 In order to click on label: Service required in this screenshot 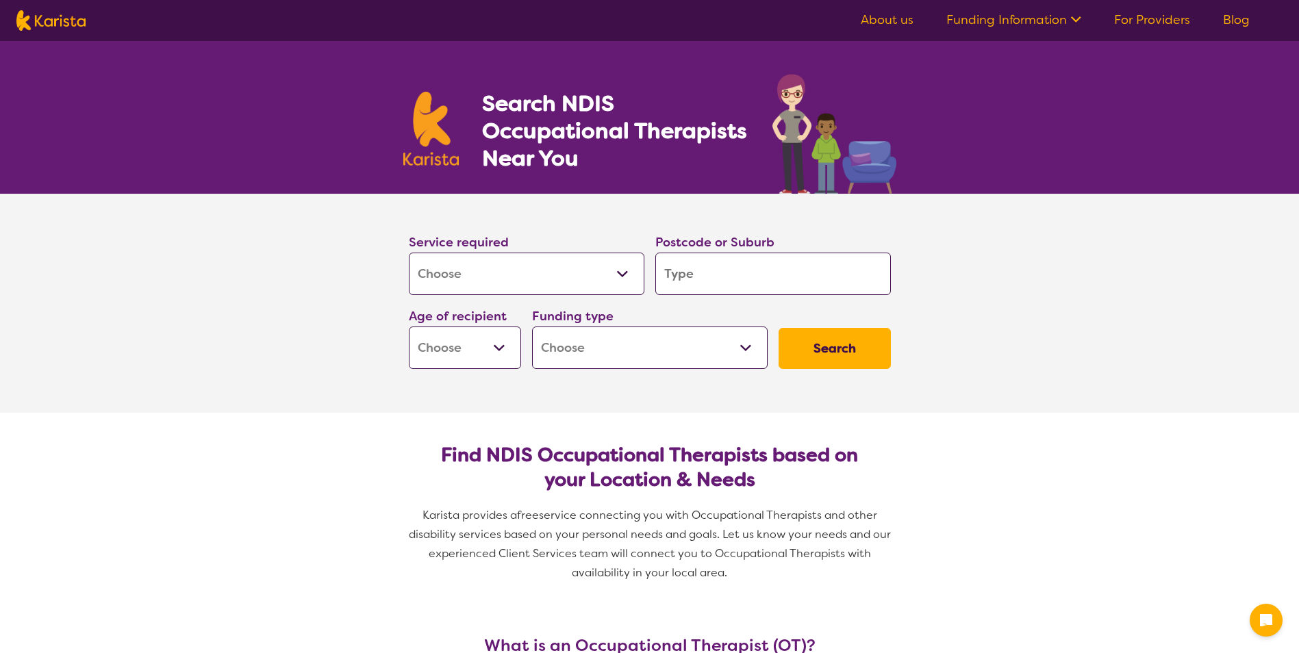, I will do `click(459, 242)`.